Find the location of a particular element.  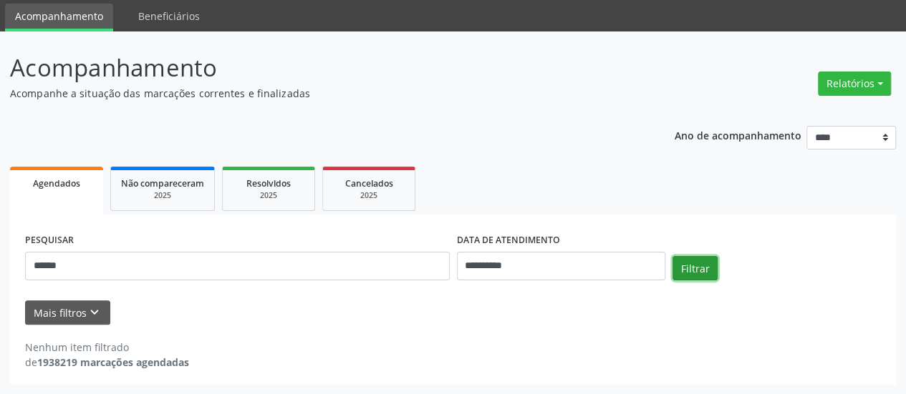

a: Beneficiários is located at coordinates (169, 16).